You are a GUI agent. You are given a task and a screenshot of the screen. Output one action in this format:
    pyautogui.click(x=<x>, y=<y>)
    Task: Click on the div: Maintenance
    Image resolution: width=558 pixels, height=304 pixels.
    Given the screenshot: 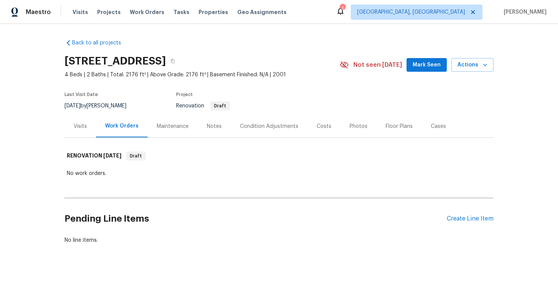 What is the action you would take?
    pyautogui.click(x=173, y=126)
    